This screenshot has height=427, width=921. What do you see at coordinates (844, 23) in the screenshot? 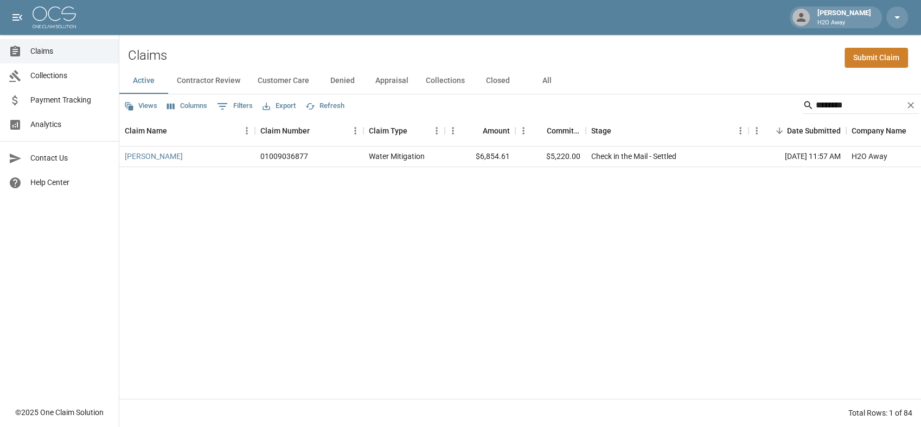
I see `p: H2O Away` at bounding box center [844, 23].